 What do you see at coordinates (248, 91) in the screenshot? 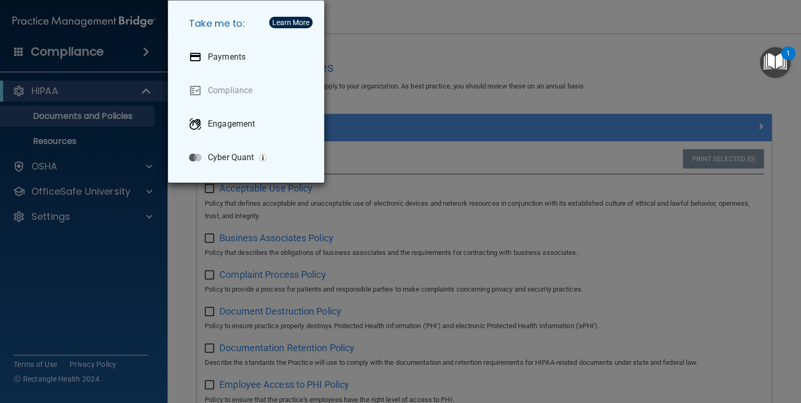
I see `a: Compliance` at bounding box center [248, 91].